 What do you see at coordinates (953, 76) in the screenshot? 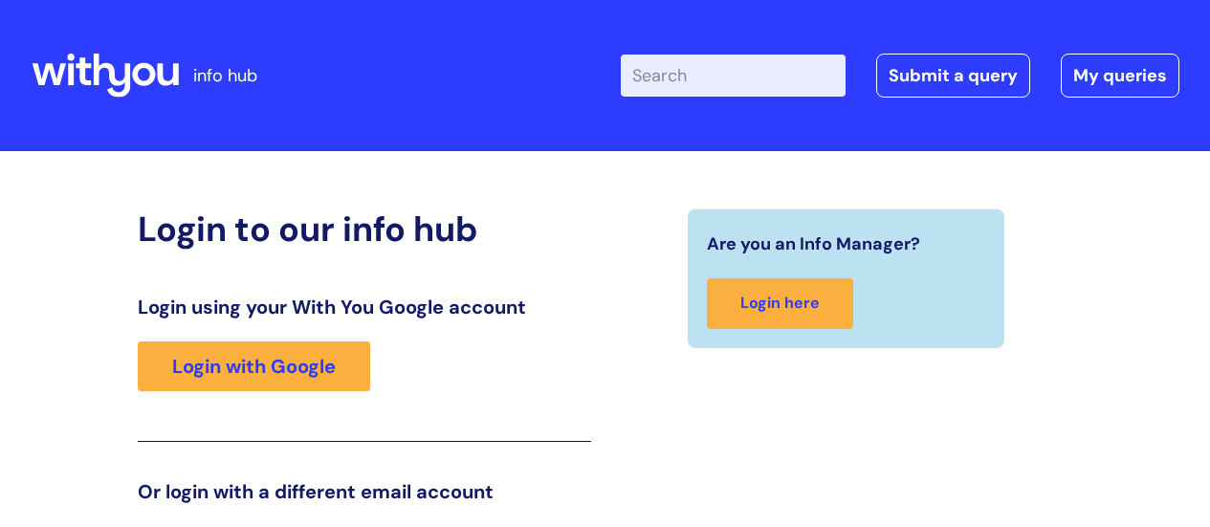
I see `a: Submit a query` at bounding box center [953, 76].